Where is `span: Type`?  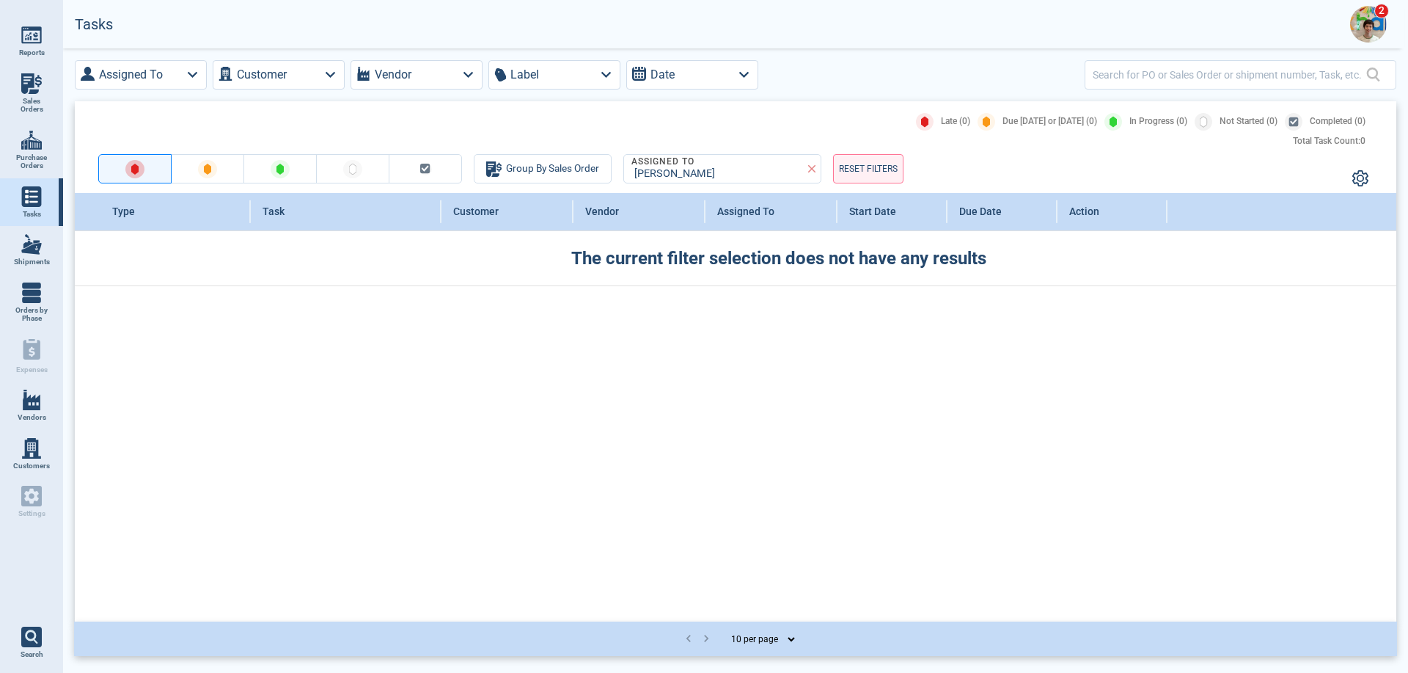 span: Type is located at coordinates (123, 211).